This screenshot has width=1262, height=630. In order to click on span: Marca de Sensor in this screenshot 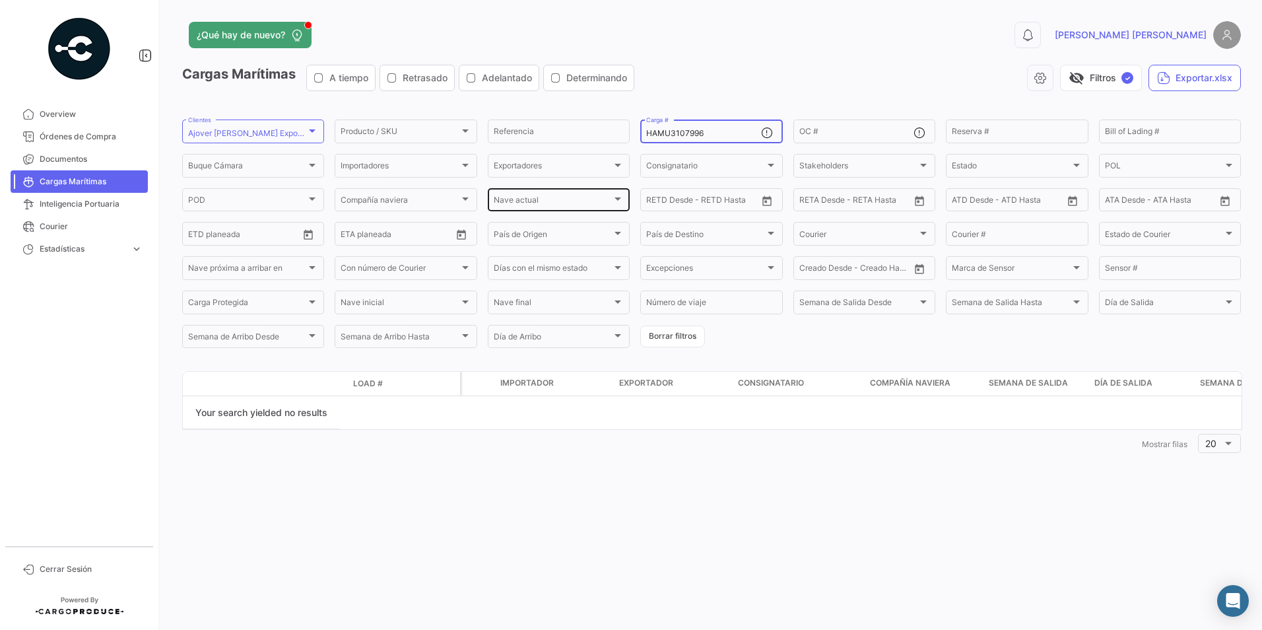, I will do `click(1011, 270)`.